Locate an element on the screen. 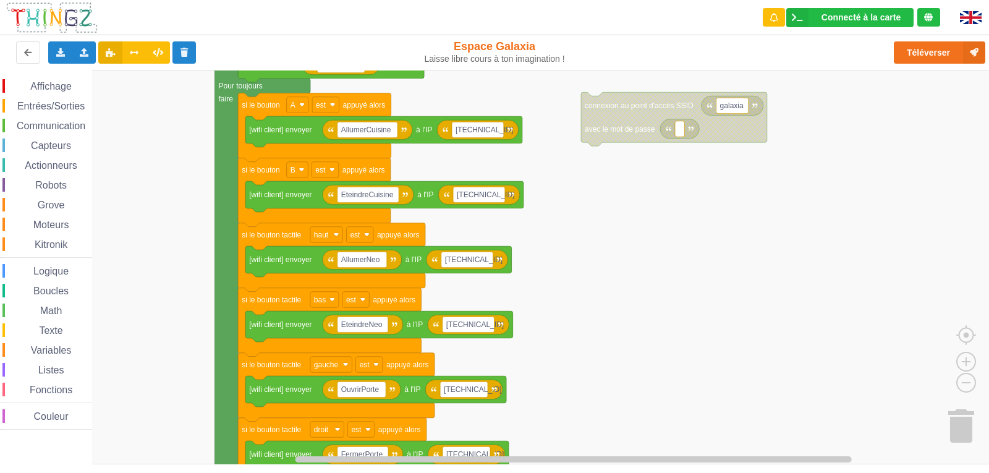  span: Actionneurs is located at coordinates (51, 165).